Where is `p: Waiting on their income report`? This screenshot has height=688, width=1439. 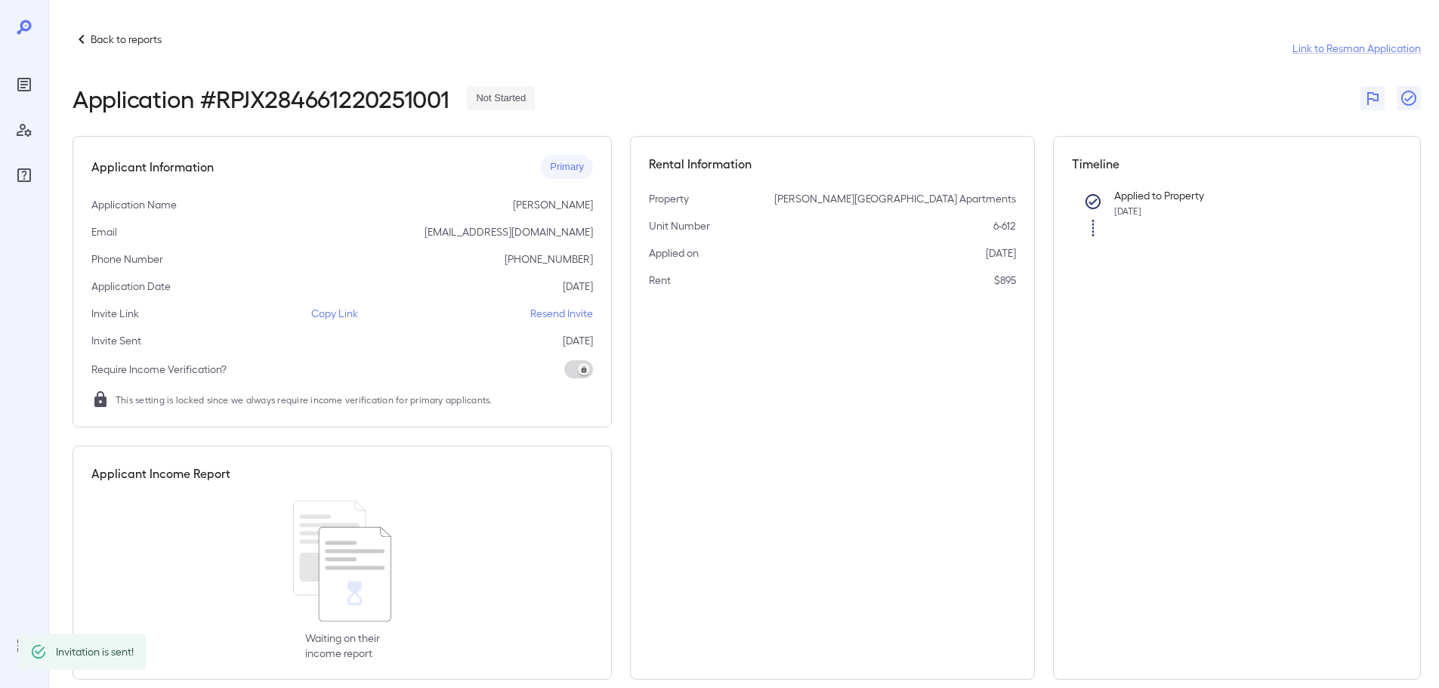 p: Waiting on their income report is located at coordinates (342, 646).